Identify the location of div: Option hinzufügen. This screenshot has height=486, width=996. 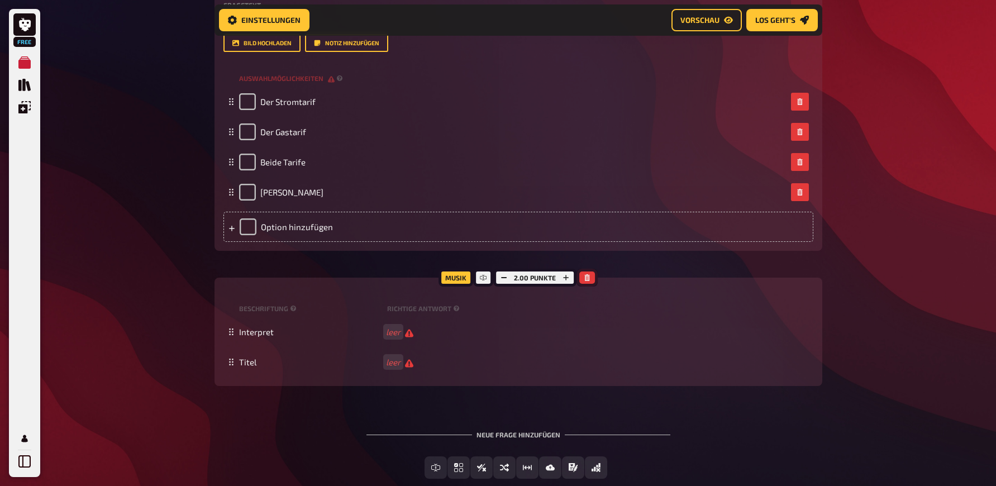
(518, 227).